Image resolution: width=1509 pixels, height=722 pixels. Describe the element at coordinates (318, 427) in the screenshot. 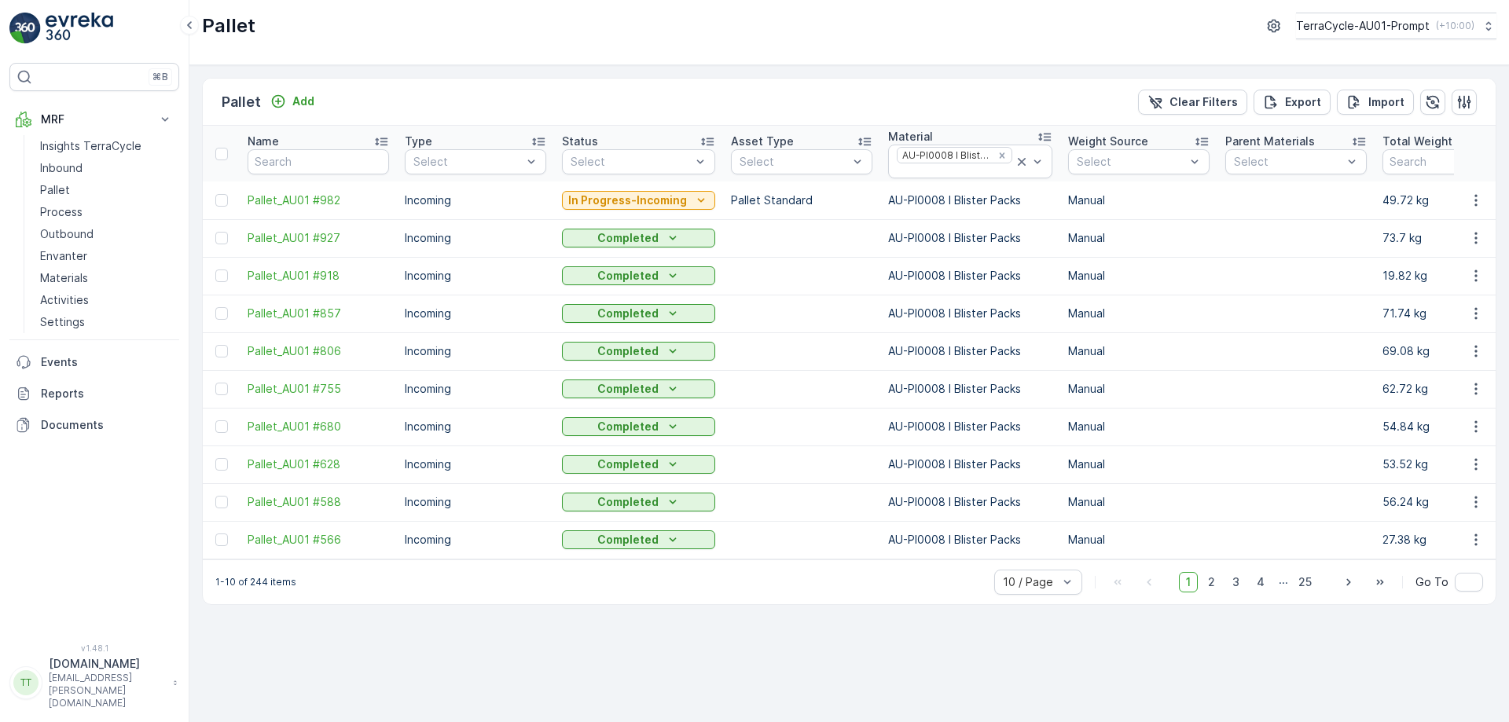

I see `a: Pallet_AU01 #680` at that location.